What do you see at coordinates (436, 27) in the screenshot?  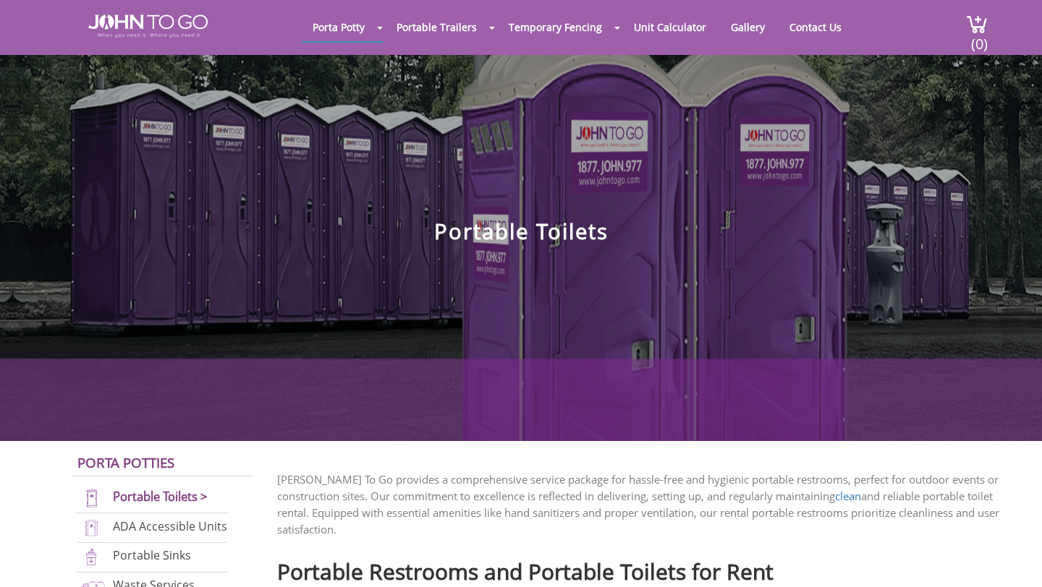 I see `a: Portable Trailers` at bounding box center [436, 27].